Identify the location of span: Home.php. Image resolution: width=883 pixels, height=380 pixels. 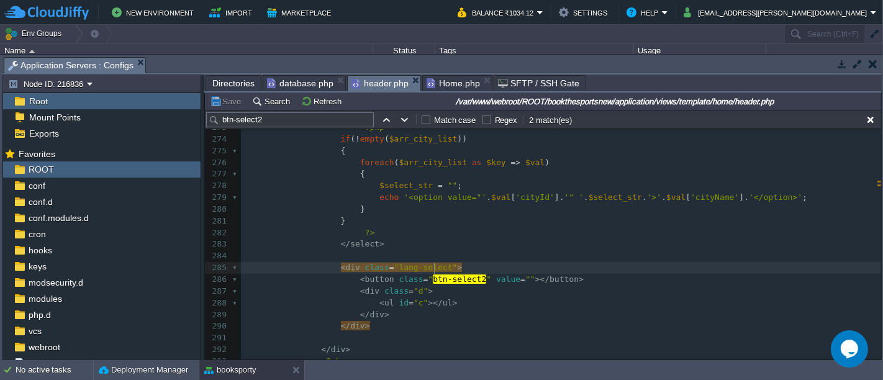
(453, 83).